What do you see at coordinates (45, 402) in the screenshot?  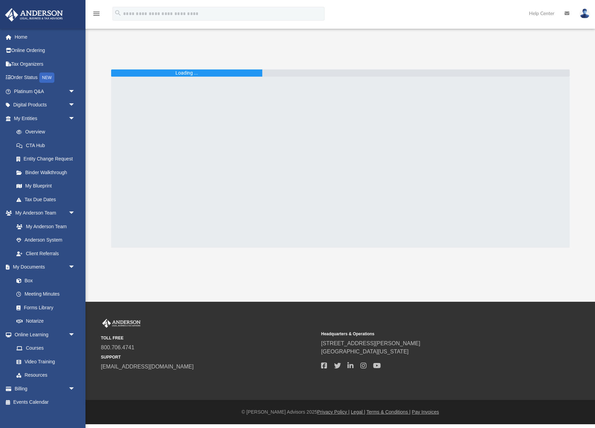 I see `a: Events Calendar` at bounding box center [45, 402].